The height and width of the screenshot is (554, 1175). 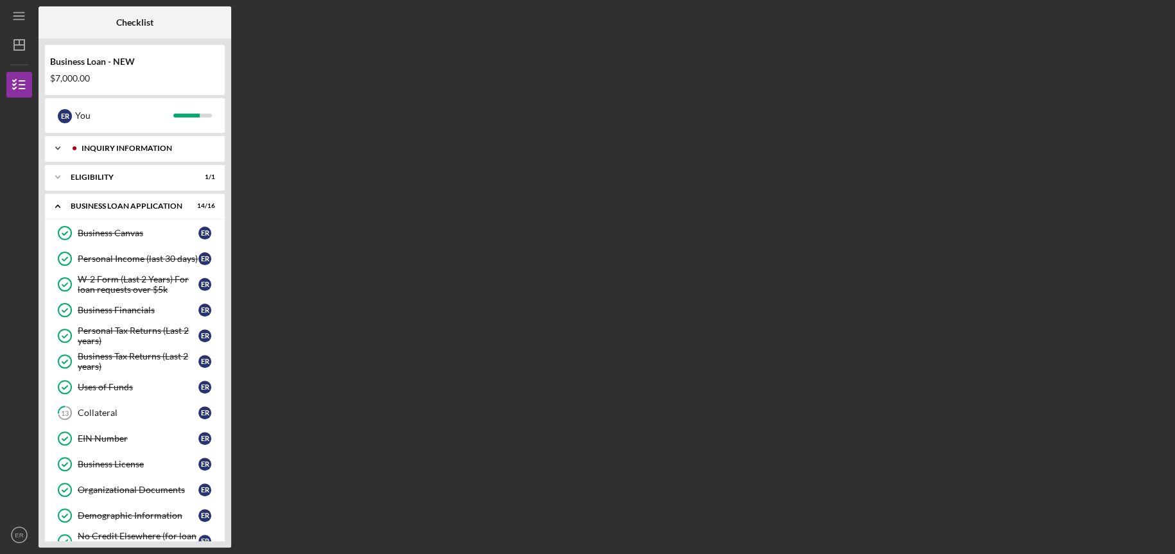 I want to click on div: ELIGIBILITY, so click(x=126, y=177).